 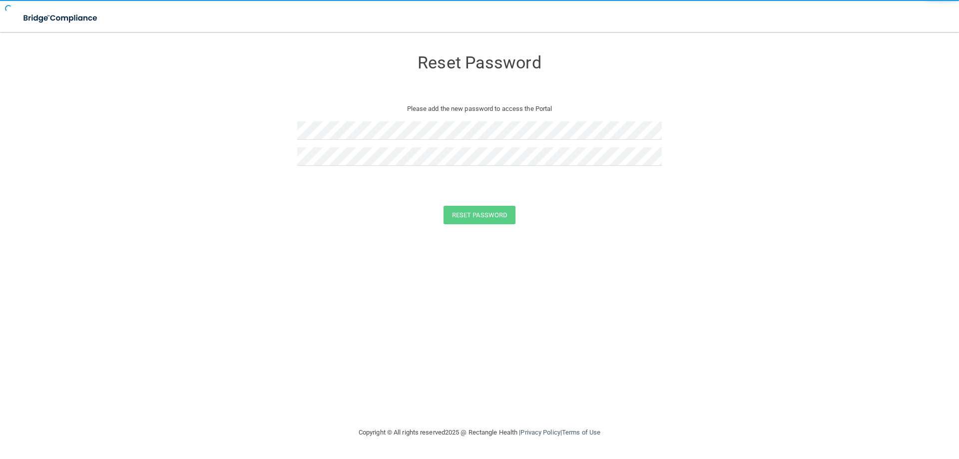 What do you see at coordinates (479, 109) in the screenshot?
I see `p: Please add the new password to access the Portal` at bounding box center [479, 109].